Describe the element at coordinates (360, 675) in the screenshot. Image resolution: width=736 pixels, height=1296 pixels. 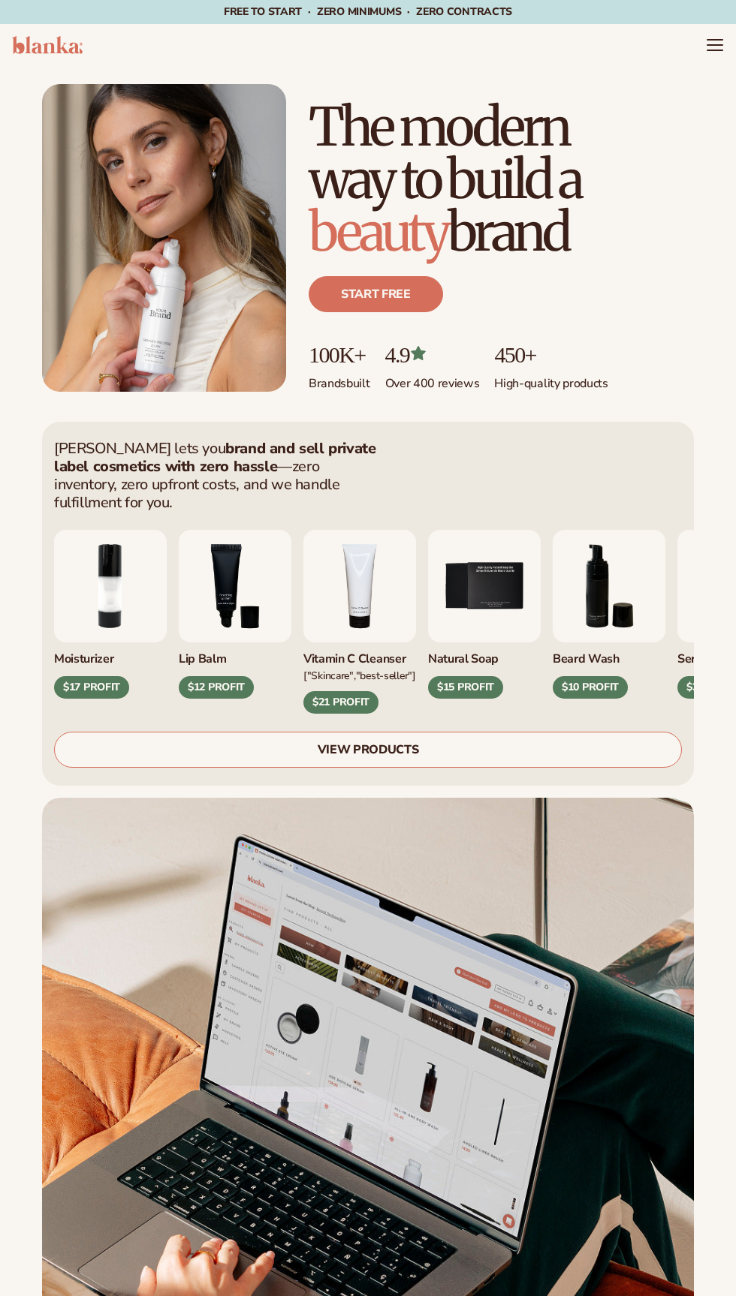
I see `div: ["Skincare","Best-seller"]` at that location.